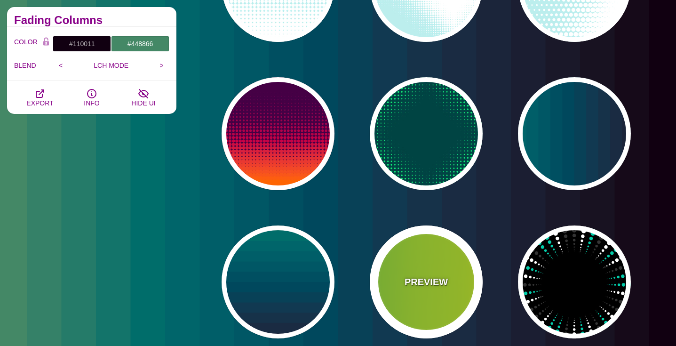 This screenshot has height=346, width=676. Describe the element at coordinates (112, 65) in the screenshot. I see `p: LCH MODE` at that location.